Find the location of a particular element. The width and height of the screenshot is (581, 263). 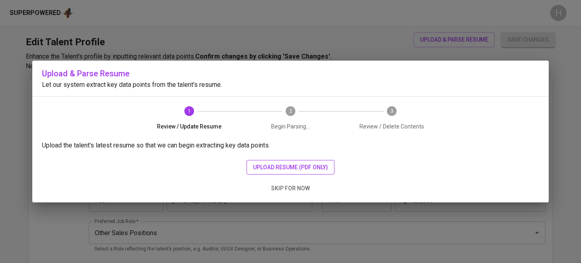

button: upload resume (pdf only) is located at coordinates (291, 167).